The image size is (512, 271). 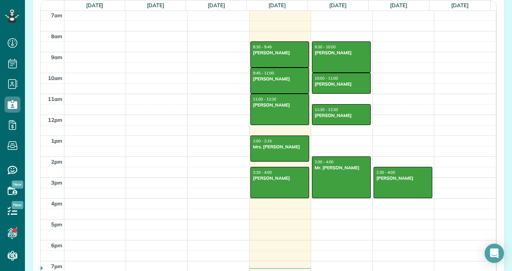 I want to click on span: 11:00 - 12:30, so click(x=265, y=99).